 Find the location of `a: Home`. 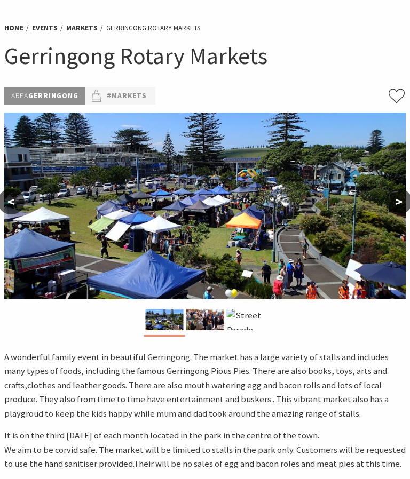

a: Home is located at coordinates (14, 28).